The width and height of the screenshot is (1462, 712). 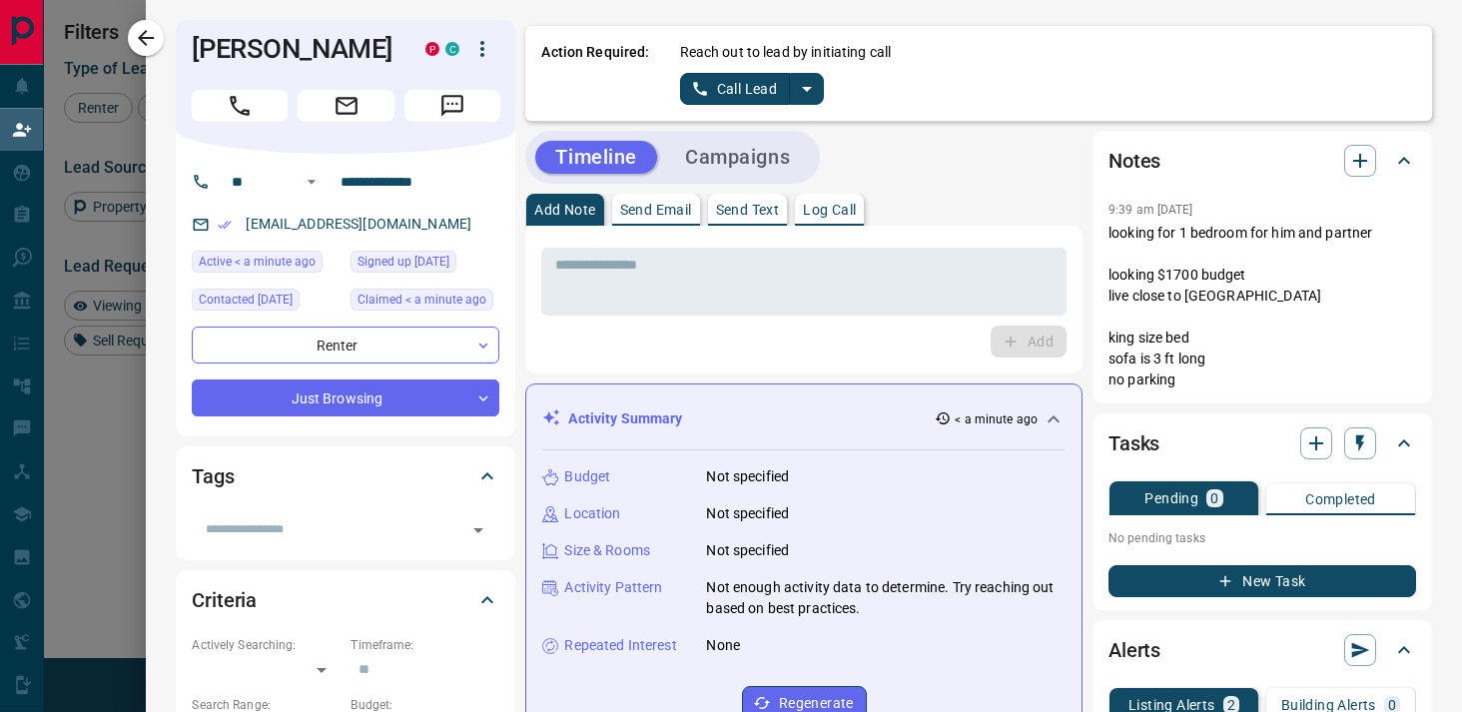 What do you see at coordinates (587, 476) in the screenshot?
I see `p: Budget` at bounding box center [587, 476].